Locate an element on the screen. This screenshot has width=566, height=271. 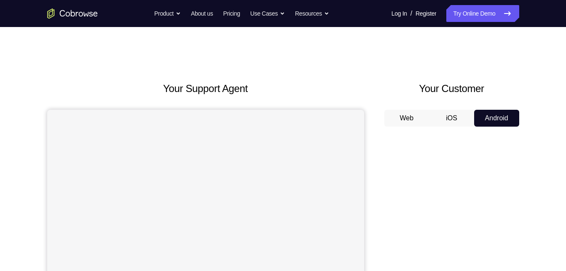
button: Resources is located at coordinates (312, 13).